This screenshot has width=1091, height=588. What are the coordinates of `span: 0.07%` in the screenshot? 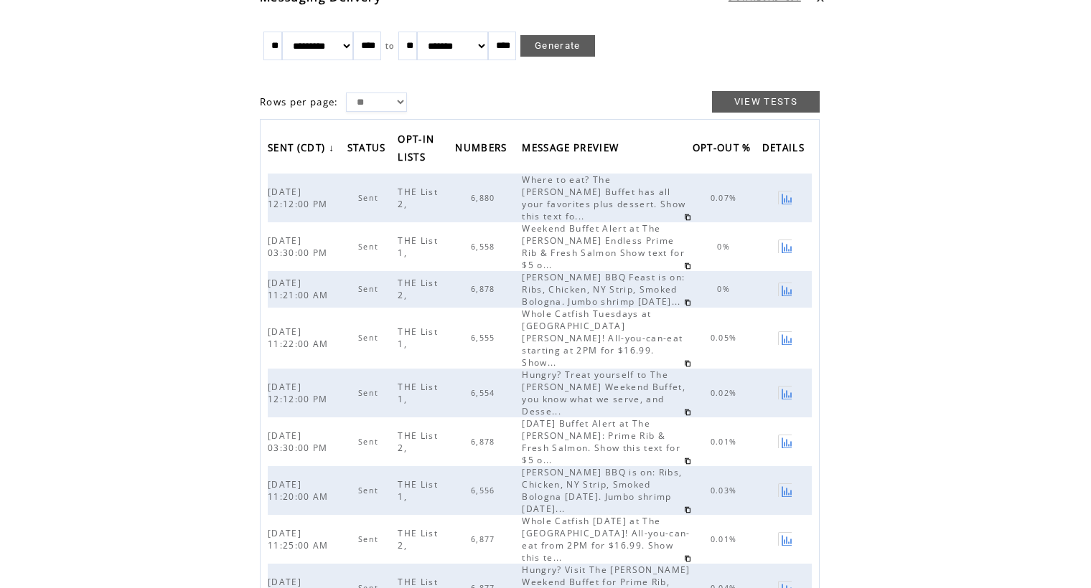 It's located at (725, 198).